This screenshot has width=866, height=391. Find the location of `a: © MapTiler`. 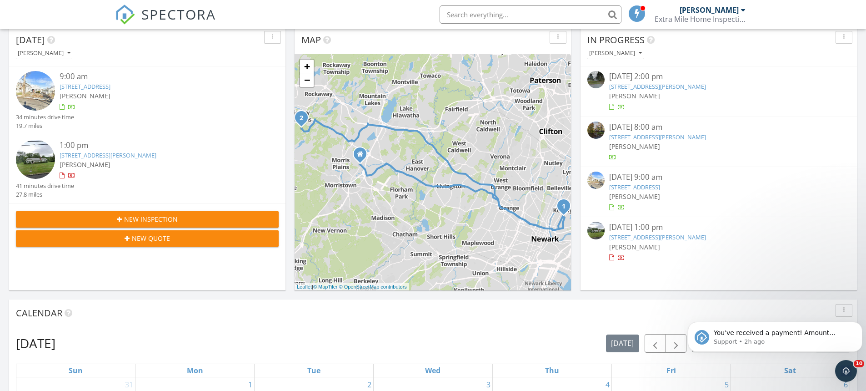

a: © MapTiler is located at coordinates (326, 286).